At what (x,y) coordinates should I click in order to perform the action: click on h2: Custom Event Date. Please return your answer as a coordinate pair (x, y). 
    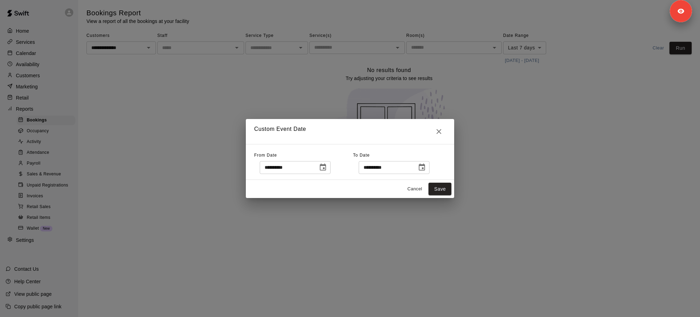
    Looking at the image, I should click on (350, 131).